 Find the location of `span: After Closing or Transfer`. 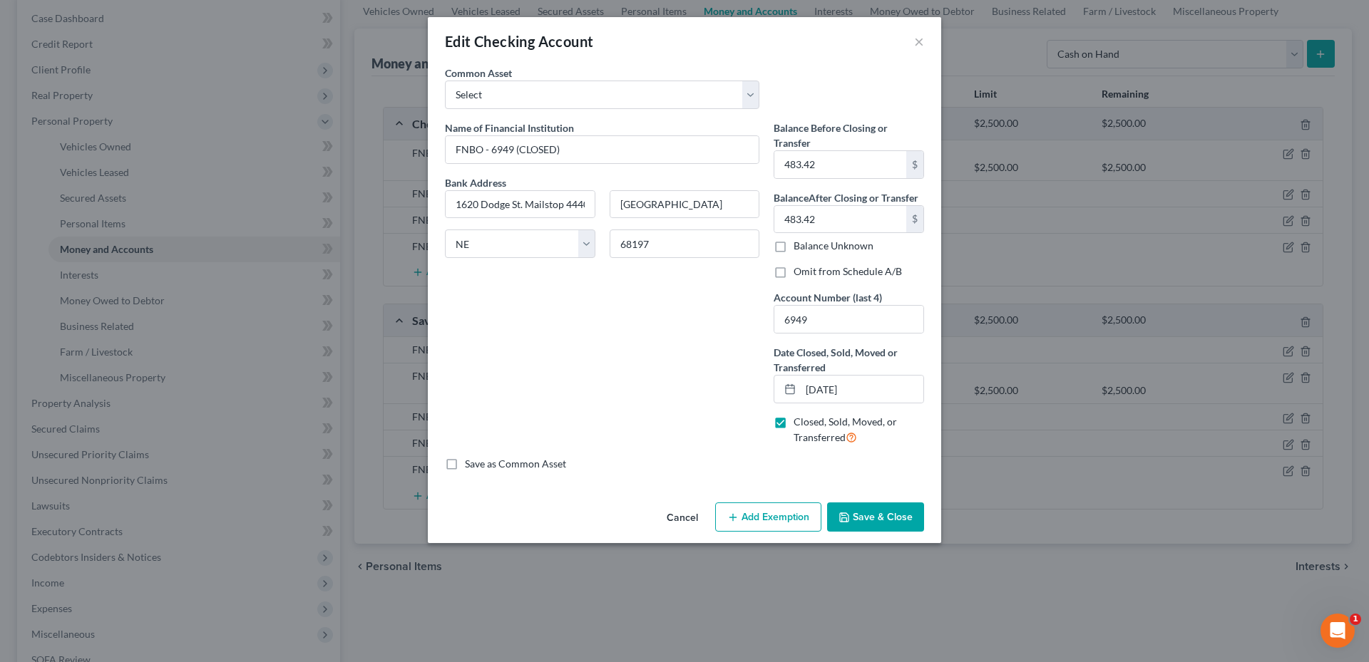

span: After Closing or Transfer is located at coordinates (864, 198).